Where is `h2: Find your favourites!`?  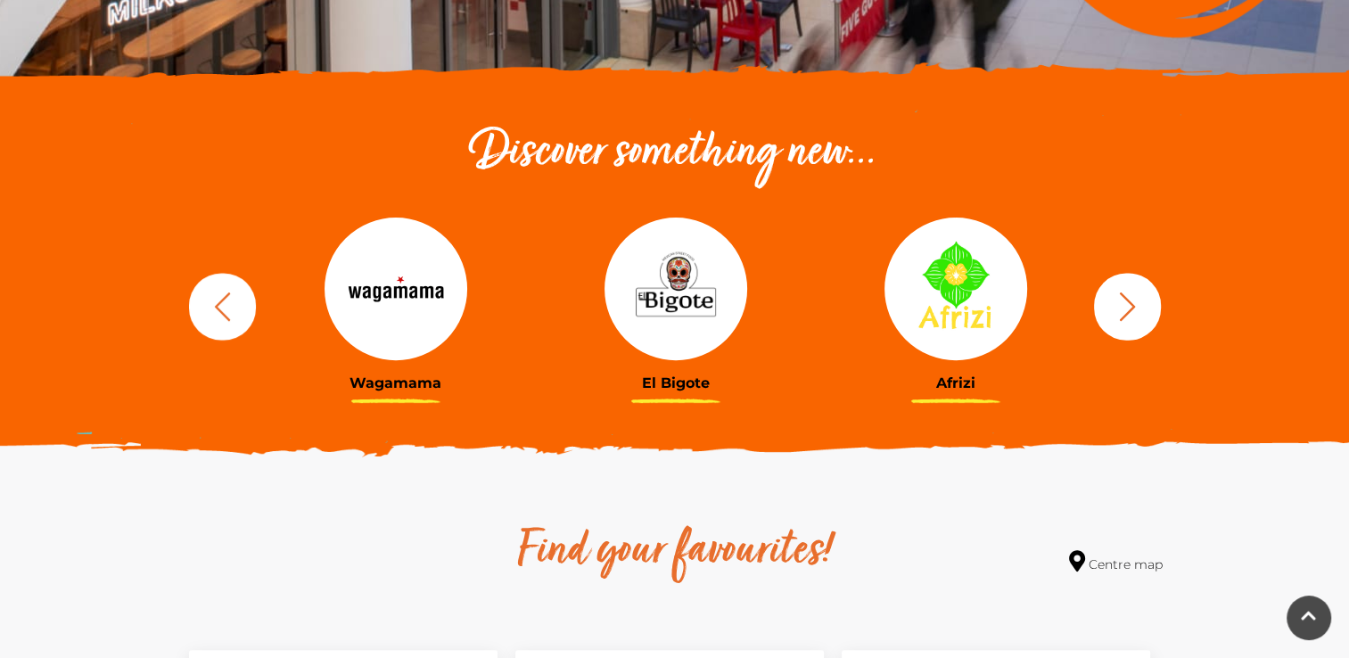
h2: Find your favourites! is located at coordinates (675, 552).